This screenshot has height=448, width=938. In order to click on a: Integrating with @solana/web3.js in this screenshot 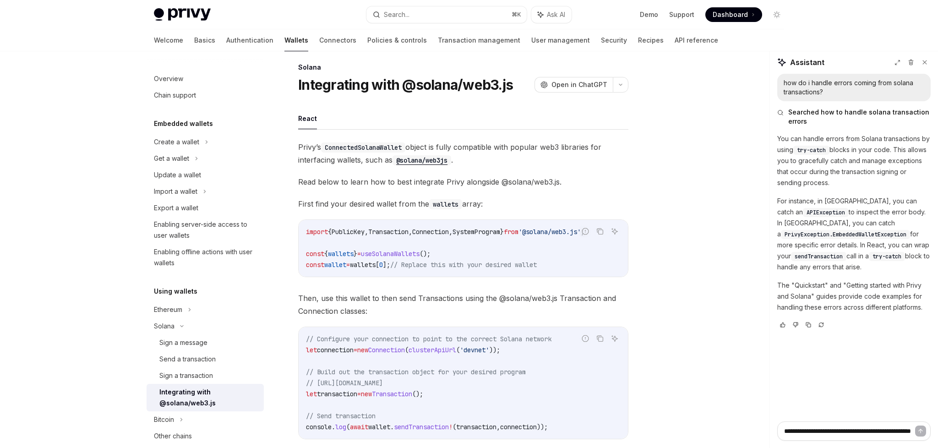, I will do `click(205, 397)`.